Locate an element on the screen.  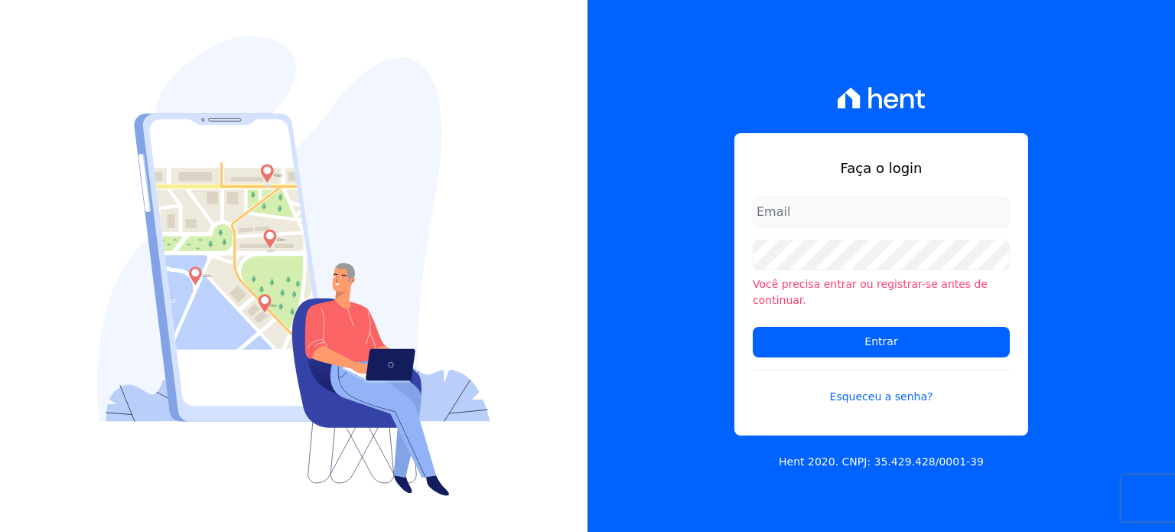
input: Email is located at coordinates (881, 212).